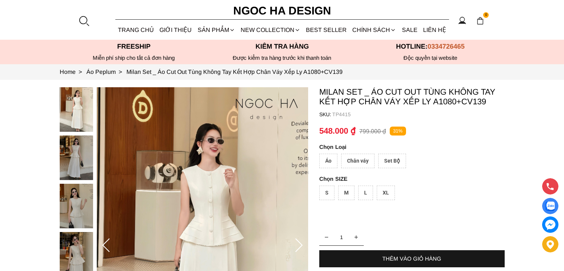 The height and width of the screenshot is (271, 564). What do you see at coordinates (372, 131) in the screenshot?
I see `p: 799.000 ₫` at bounding box center [372, 131].